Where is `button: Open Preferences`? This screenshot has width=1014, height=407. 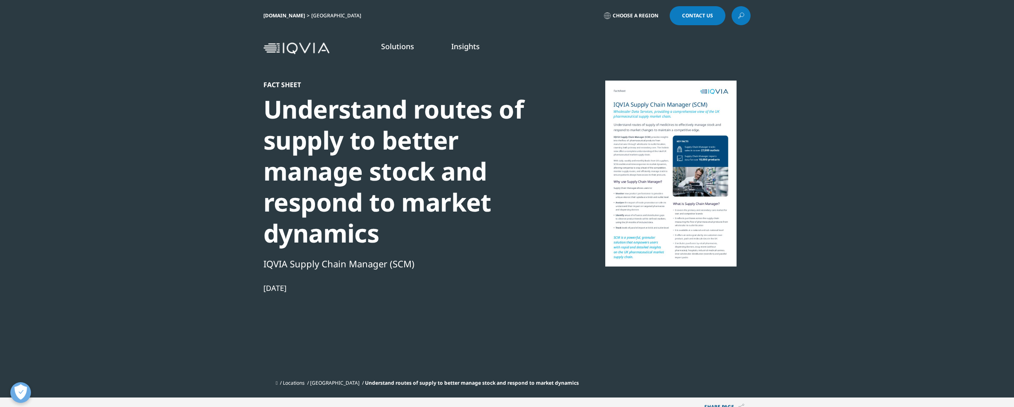
button: Open Preferences is located at coordinates (21, 392).